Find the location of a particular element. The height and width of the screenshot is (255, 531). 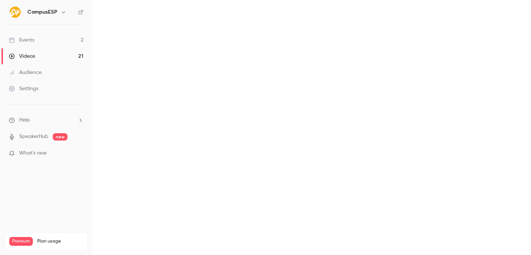

span: What's new is located at coordinates (33, 153).